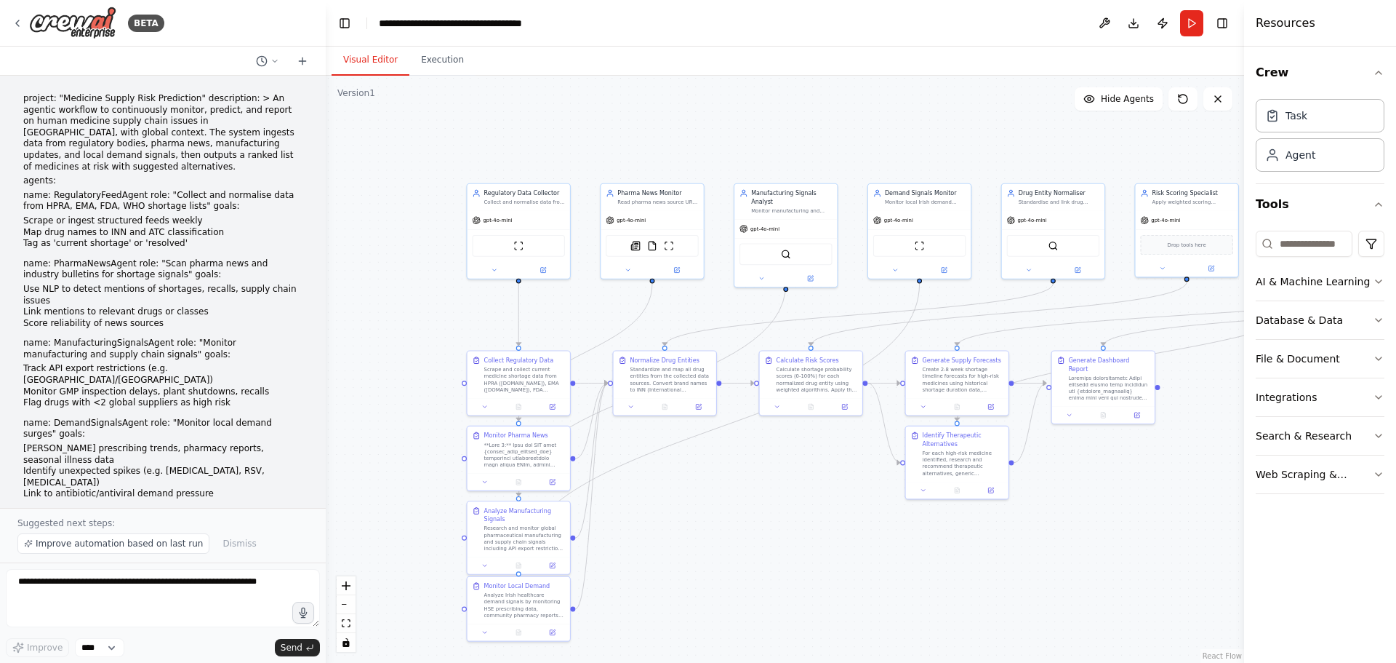  Describe the element at coordinates (292, 647) in the screenshot. I see `span: Send` at that location.